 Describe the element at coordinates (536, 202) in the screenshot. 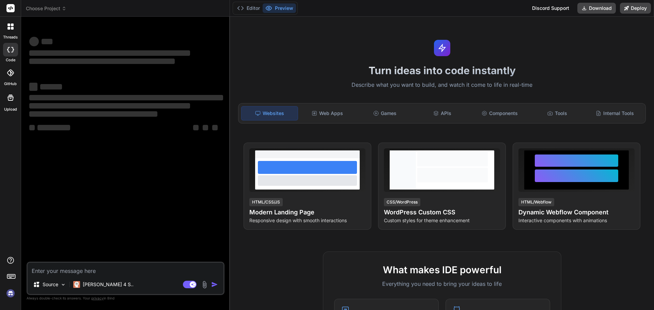

I see `div: HTML/Webflow` at that location.